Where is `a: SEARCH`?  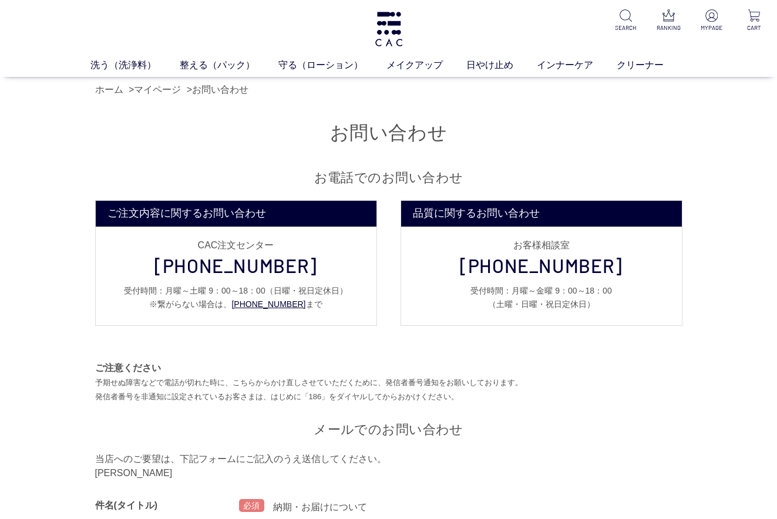
a: SEARCH is located at coordinates (625, 21).